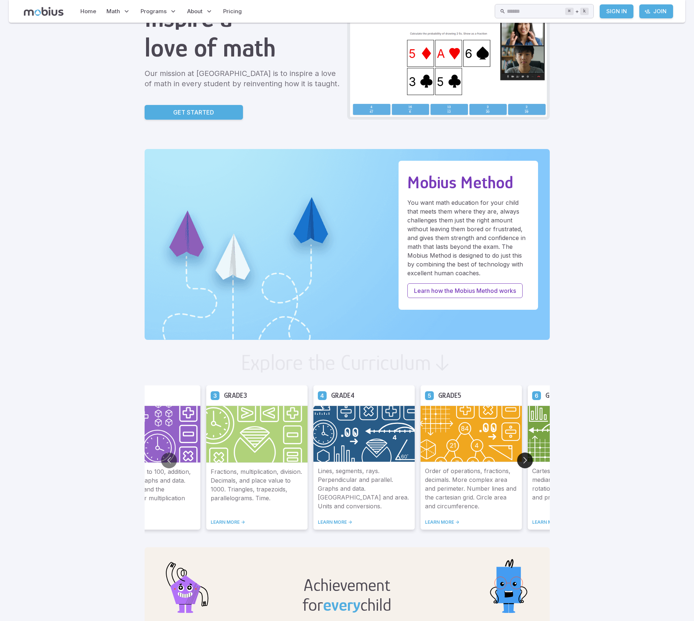  What do you see at coordinates (336, 363) in the screenshot?
I see `h2: Explore the Curriculum` at bounding box center [336, 363].